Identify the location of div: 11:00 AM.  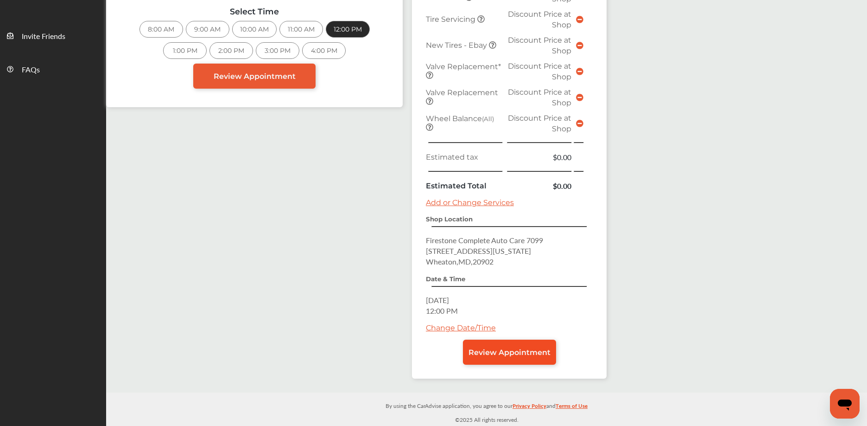
(301, 29).